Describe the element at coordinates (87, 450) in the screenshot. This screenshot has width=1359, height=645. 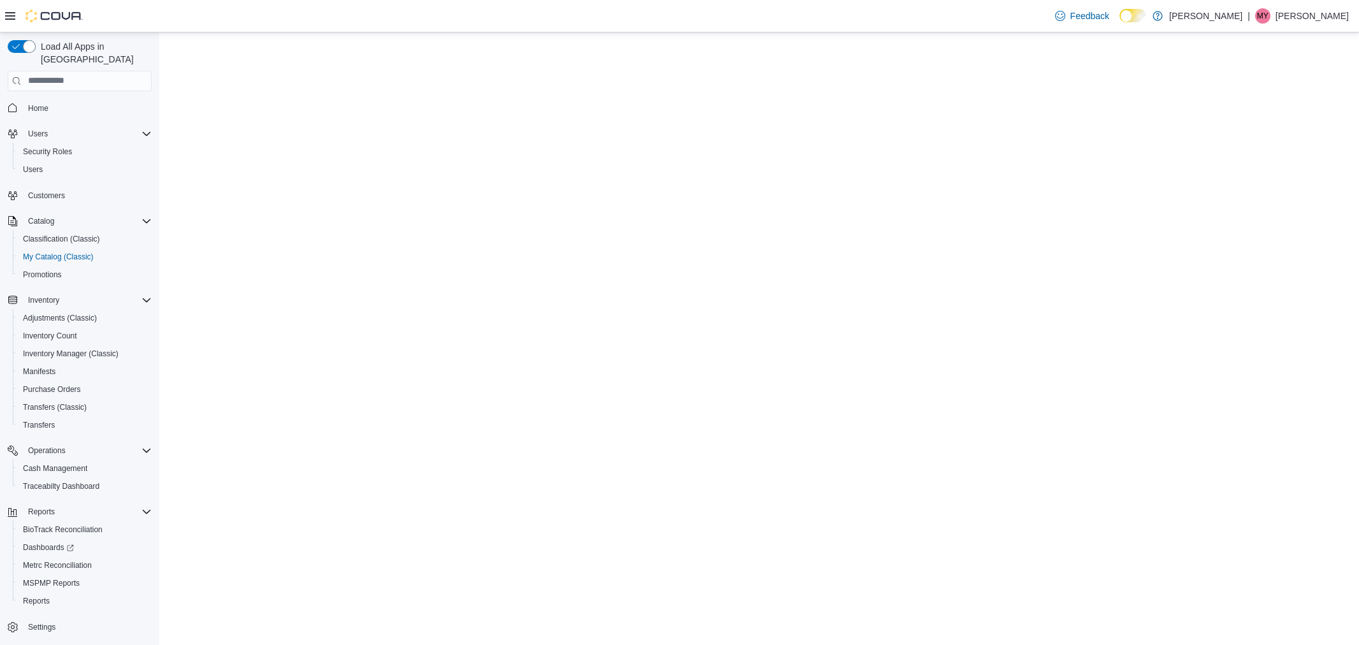
I see `span: Operations` at that location.